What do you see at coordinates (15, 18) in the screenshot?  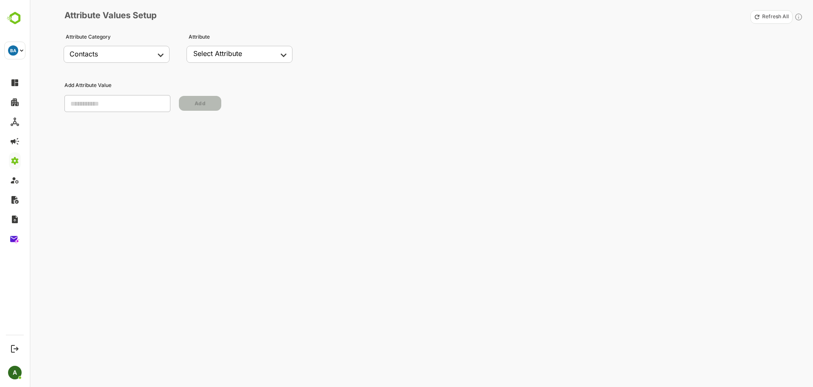 I see `img: BambooboxLogoMark.f1c84d78b4c51b1a7b5f700c9845e183.svg` at bounding box center [15, 18].